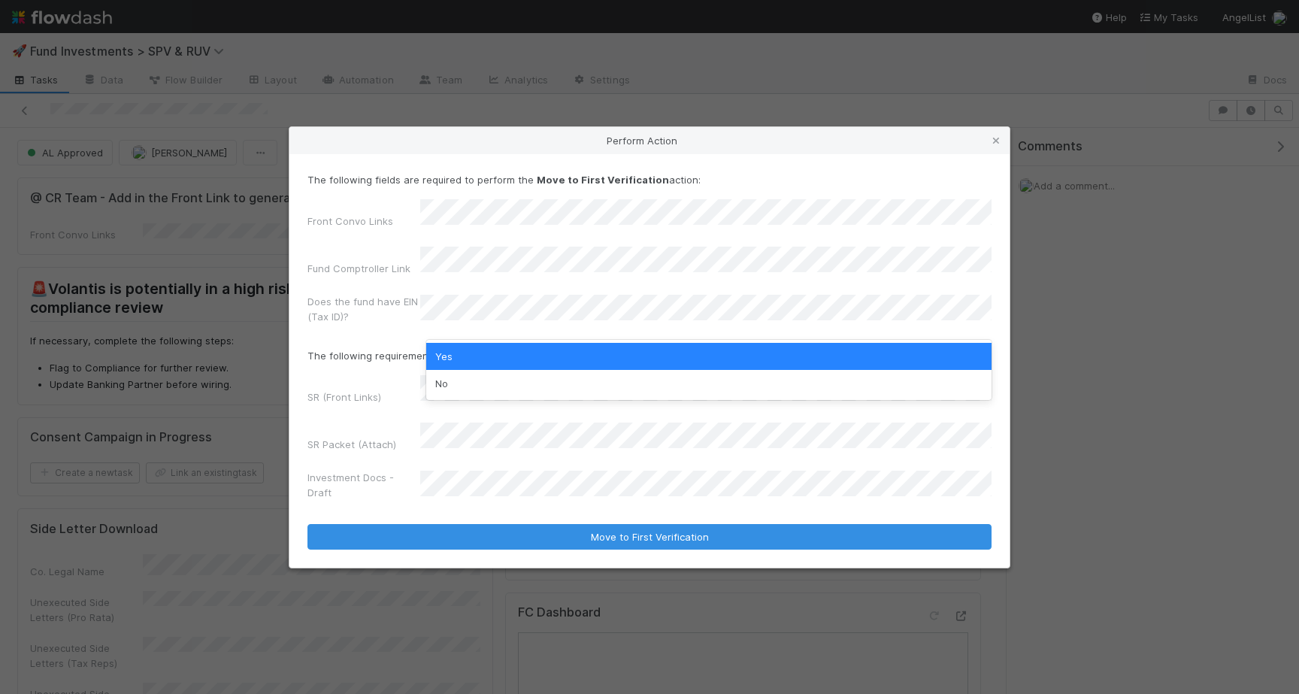 This screenshot has width=1299, height=694. I want to click on div: No, so click(709, 383).